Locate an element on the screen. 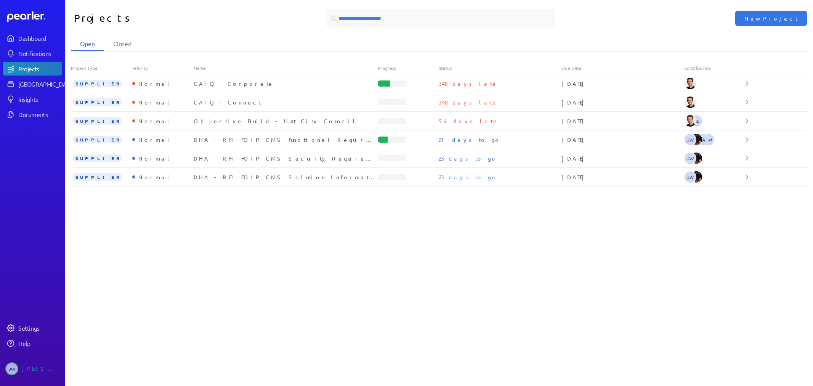 The image size is (813, 386). div: Objective Build - Hutt City Council is located at coordinates (285, 121).